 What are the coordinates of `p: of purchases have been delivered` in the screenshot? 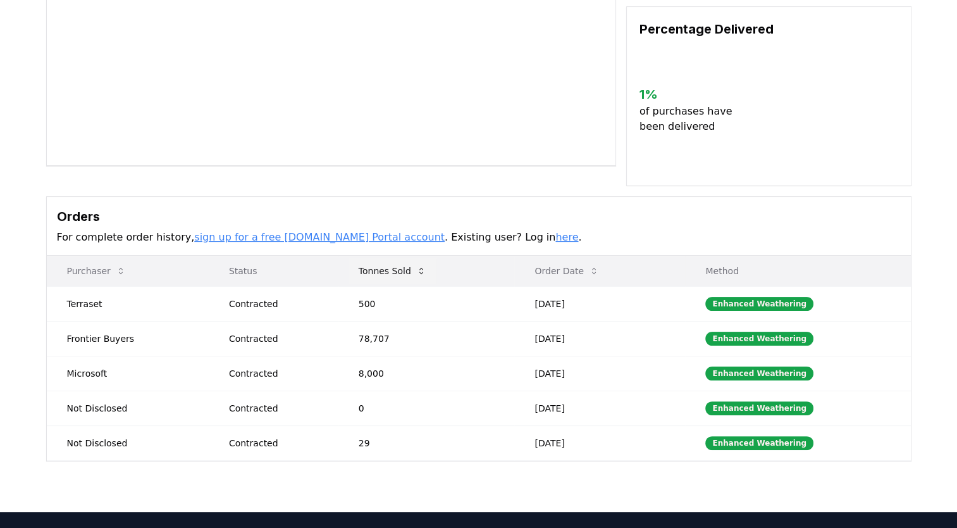 It's located at (691, 119).